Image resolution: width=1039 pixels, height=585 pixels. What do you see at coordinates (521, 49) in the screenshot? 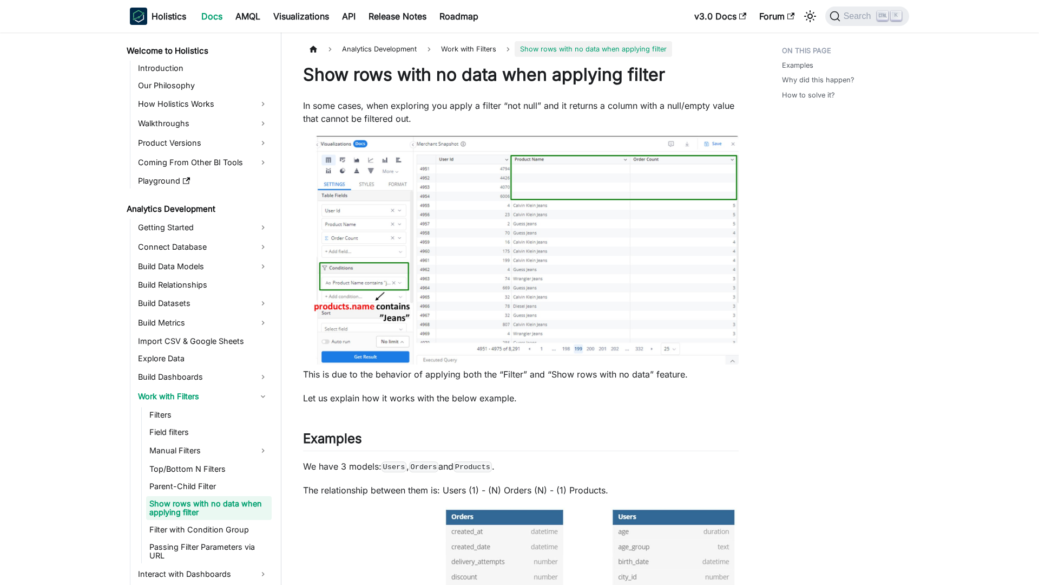
I see `nav: Breadcrumbs` at bounding box center [521, 49].